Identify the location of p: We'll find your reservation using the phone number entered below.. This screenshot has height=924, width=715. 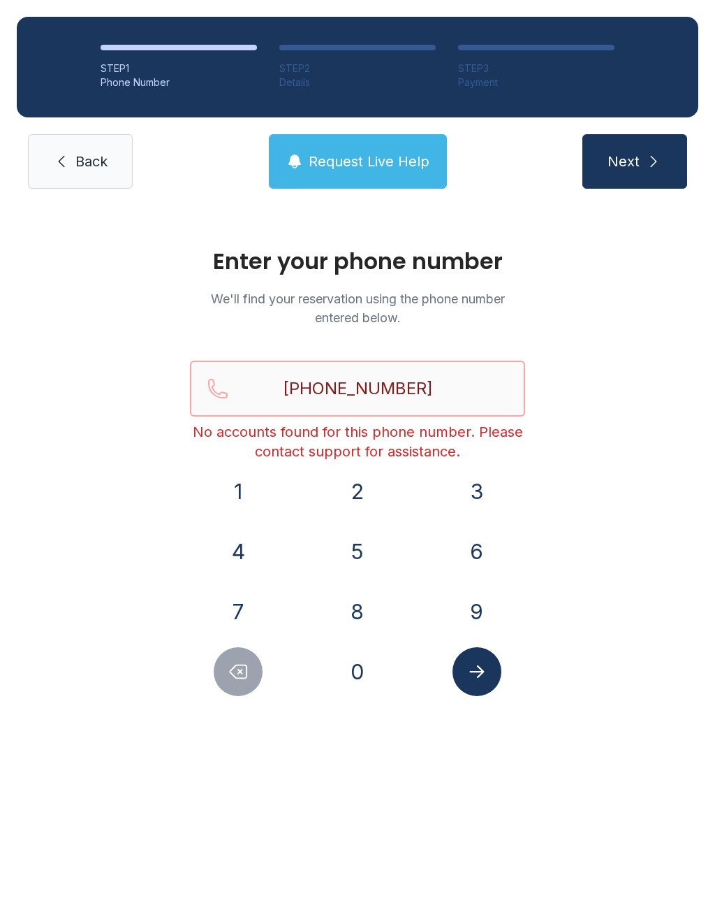
(358, 308).